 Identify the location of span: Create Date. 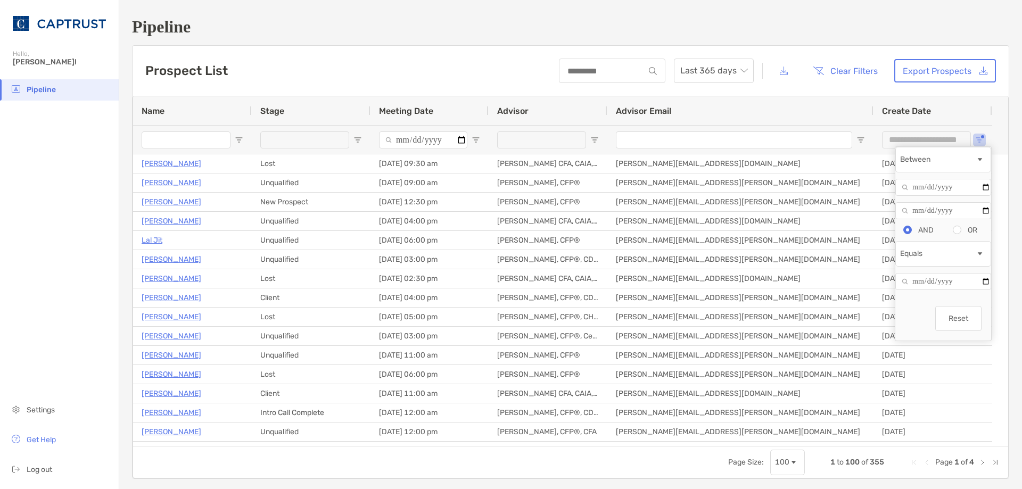
(907, 111).